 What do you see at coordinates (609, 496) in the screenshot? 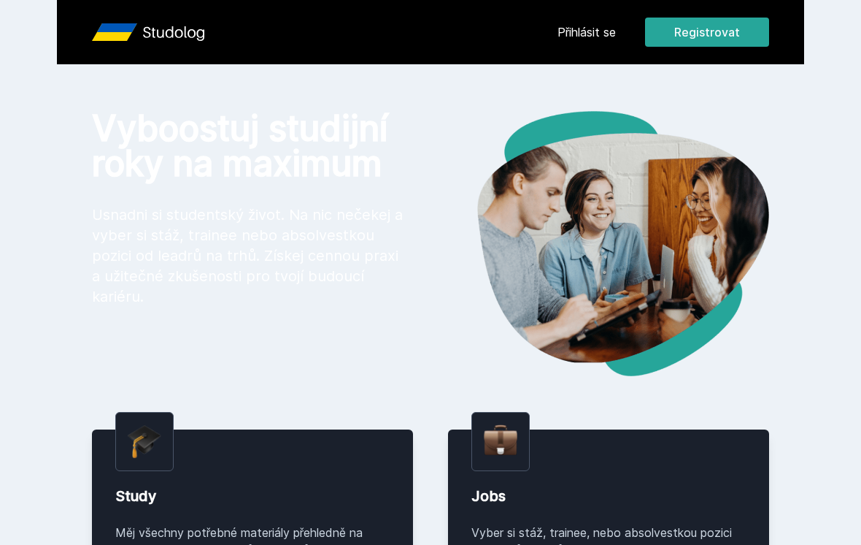
I see `div: Jobs` at bounding box center [609, 496].